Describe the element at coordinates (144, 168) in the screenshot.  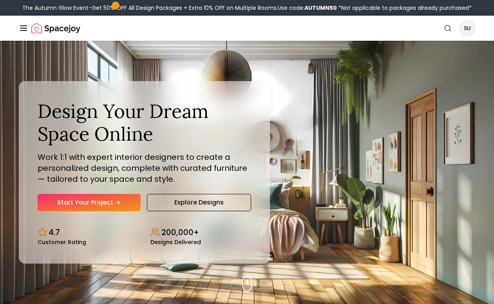
I see `p: Work 1:1 with expert interior designers to create a personalized design, complete with curated fu...` at that location.